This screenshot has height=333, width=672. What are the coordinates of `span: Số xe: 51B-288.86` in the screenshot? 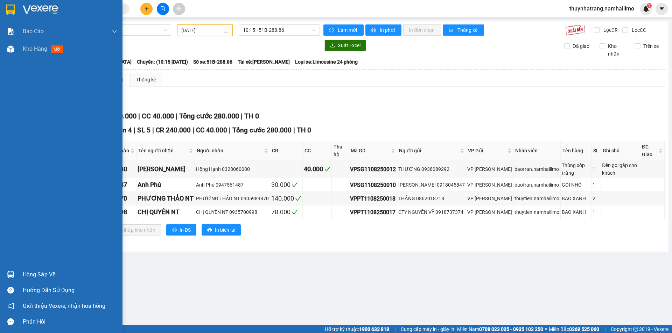 It's located at (213, 62).